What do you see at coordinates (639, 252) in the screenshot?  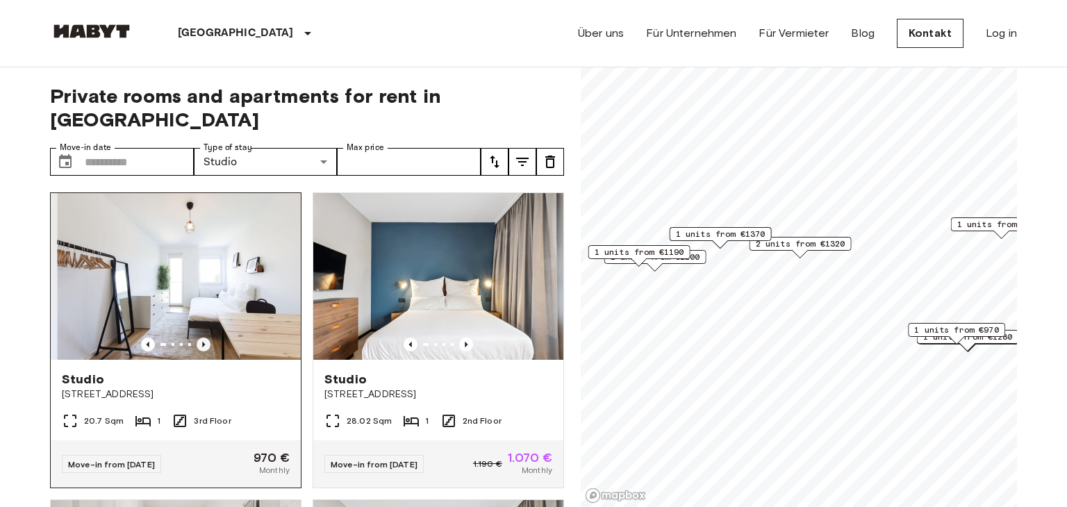 I see `span: 1 units from €1190` at bounding box center [639, 252].